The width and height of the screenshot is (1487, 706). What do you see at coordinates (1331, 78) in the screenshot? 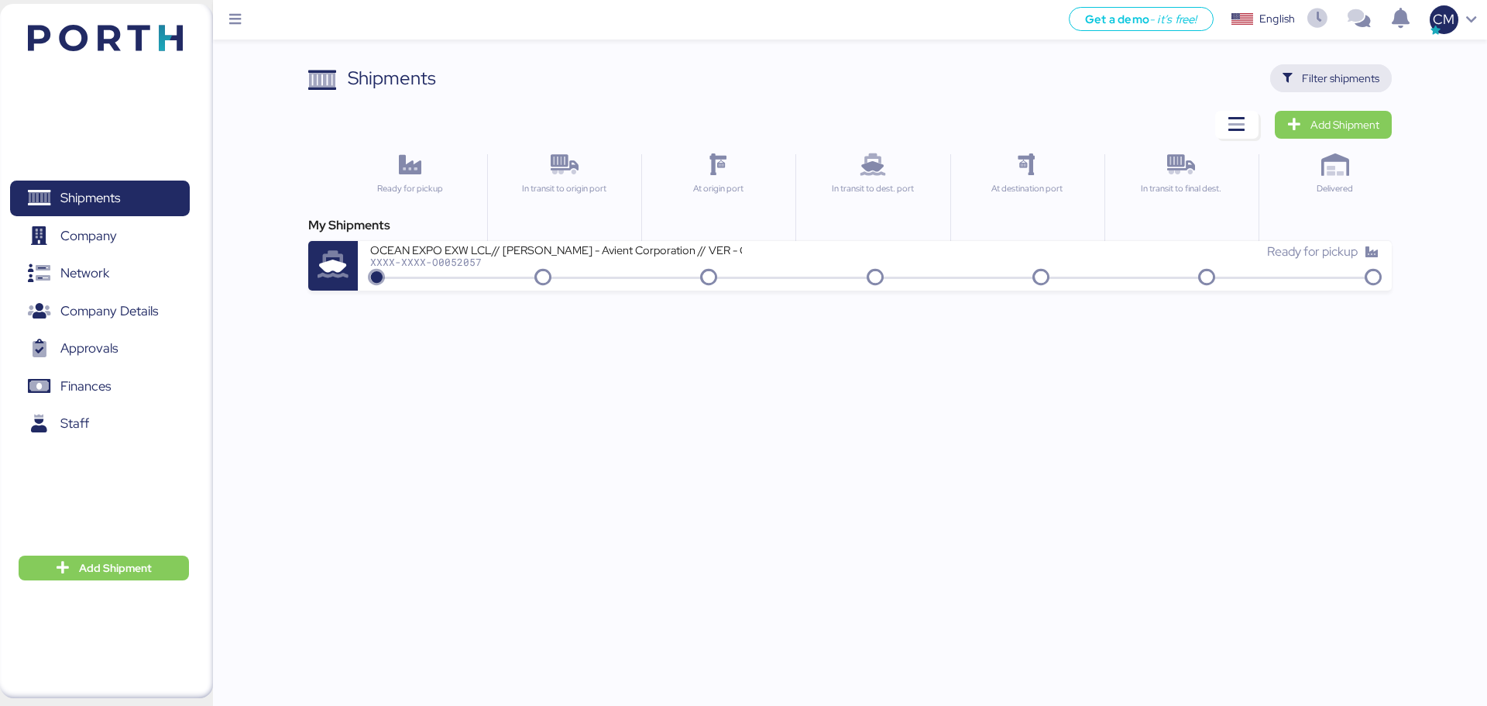
I see `button: Filter shipments` at bounding box center [1331, 78].